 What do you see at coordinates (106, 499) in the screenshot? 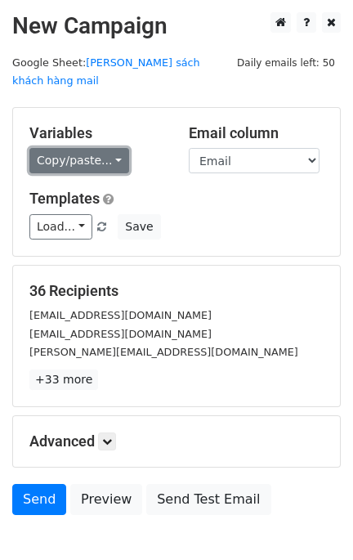
I see `a: Preview` at bounding box center [106, 499].